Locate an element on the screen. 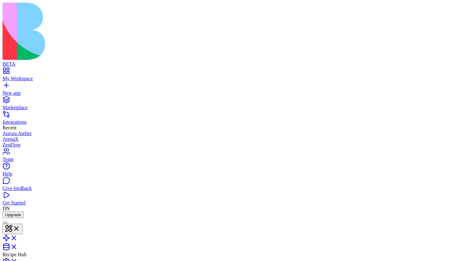 The image size is (476, 261). a: Integrations is located at coordinates (238, 119).